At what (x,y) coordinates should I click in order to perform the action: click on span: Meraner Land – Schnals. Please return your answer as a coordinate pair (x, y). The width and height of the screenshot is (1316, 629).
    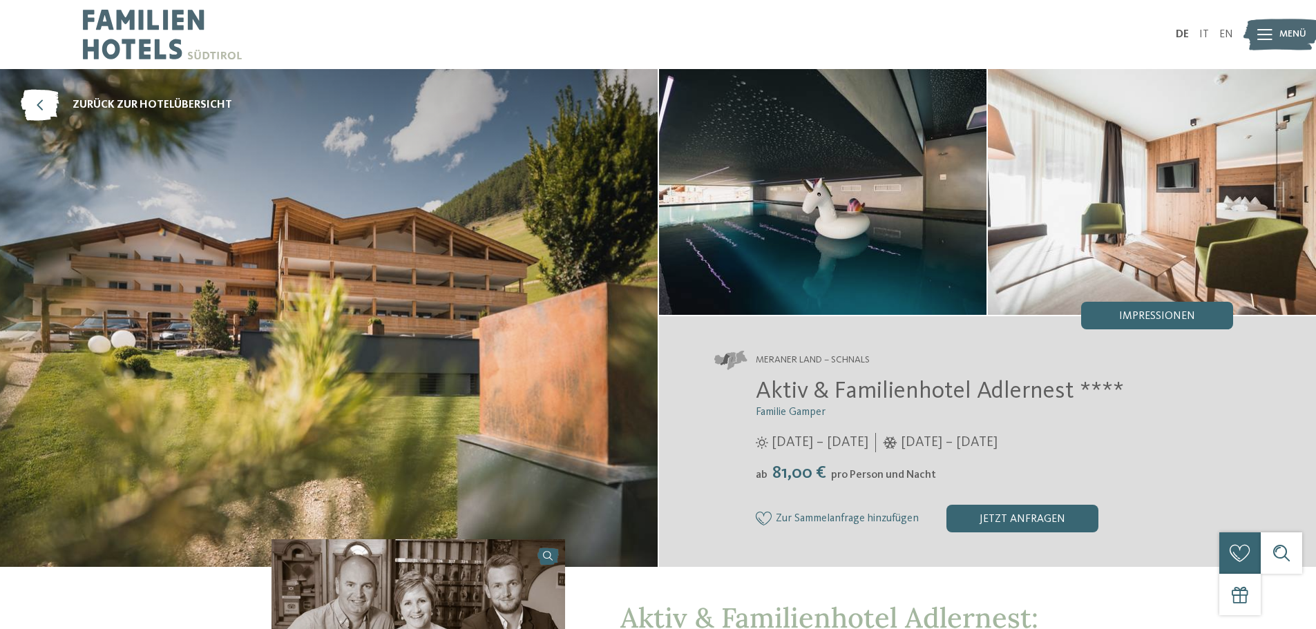
    Looking at the image, I should click on (812, 361).